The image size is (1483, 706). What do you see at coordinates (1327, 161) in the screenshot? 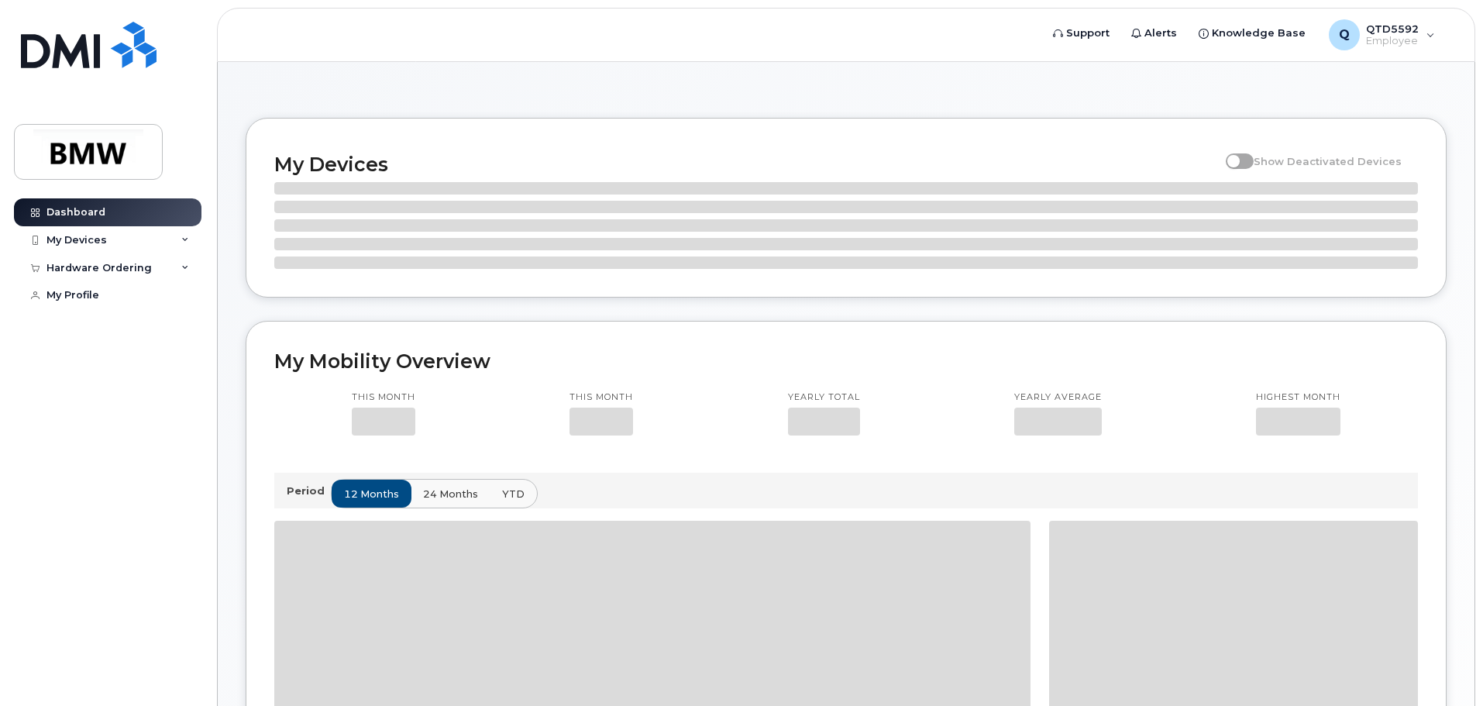
I see `span: Show Deactivated Devices` at bounding box center [1327, 161].